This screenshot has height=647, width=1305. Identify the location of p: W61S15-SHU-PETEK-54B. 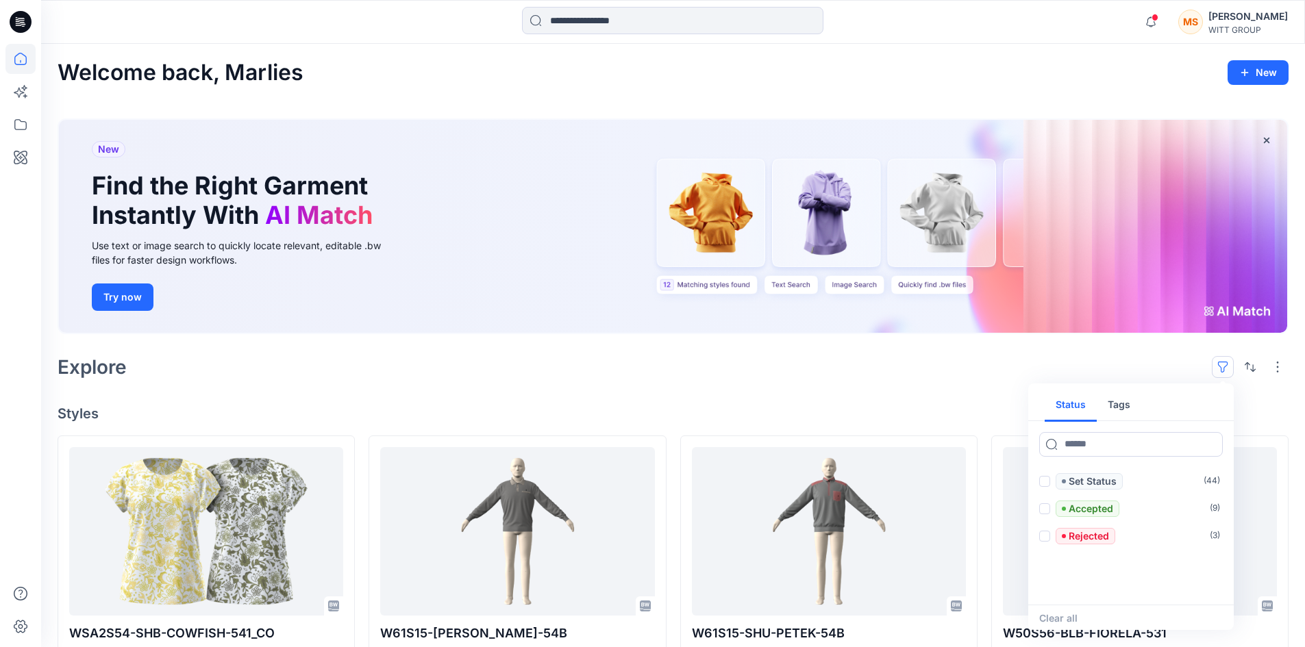
(829, 634).